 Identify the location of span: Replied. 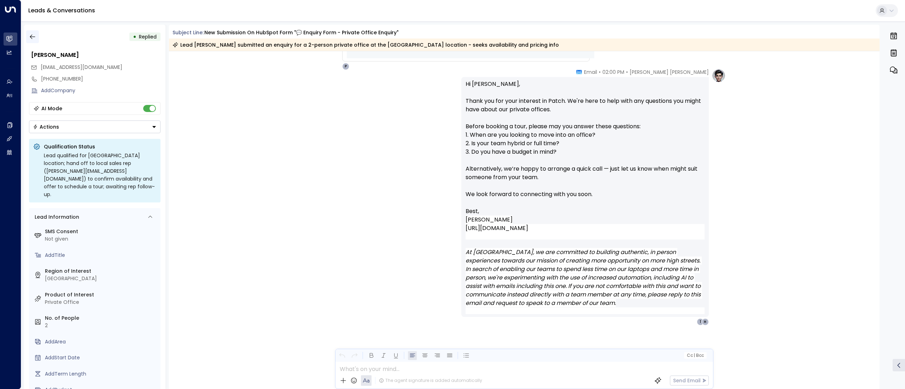
(148, 37).